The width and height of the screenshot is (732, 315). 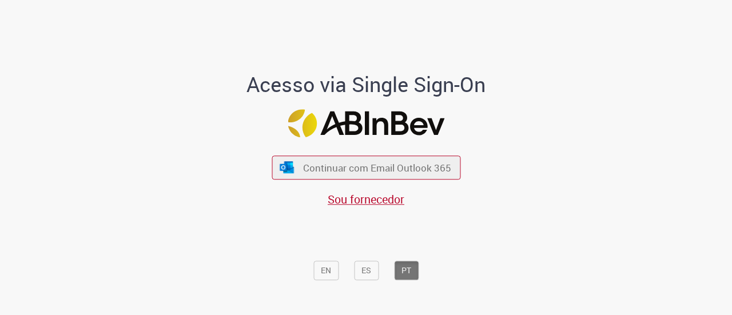 What do you see at coordinates (326, 270) in the screenshot?
I see `button: EN` at bounding box center [326, 270].